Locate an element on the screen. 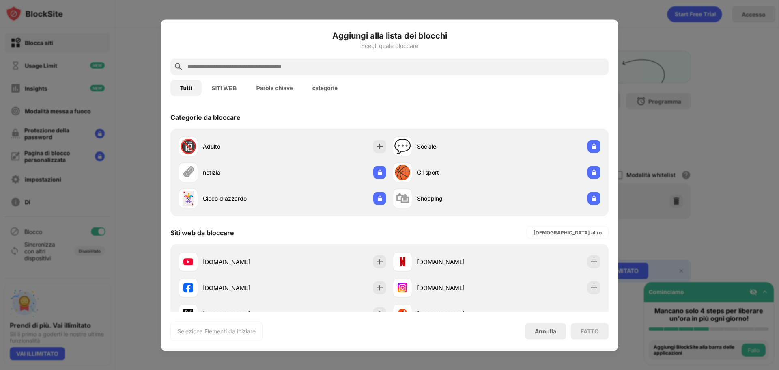 The height and width of the screenshot is (370, 779). div: Gli sport is located at coordinates (457, 172).